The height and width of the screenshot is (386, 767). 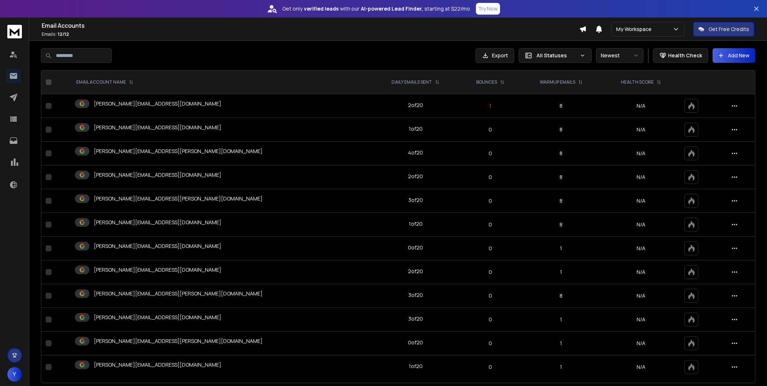 I want to click on span: Y, so click(x=15, y=374).